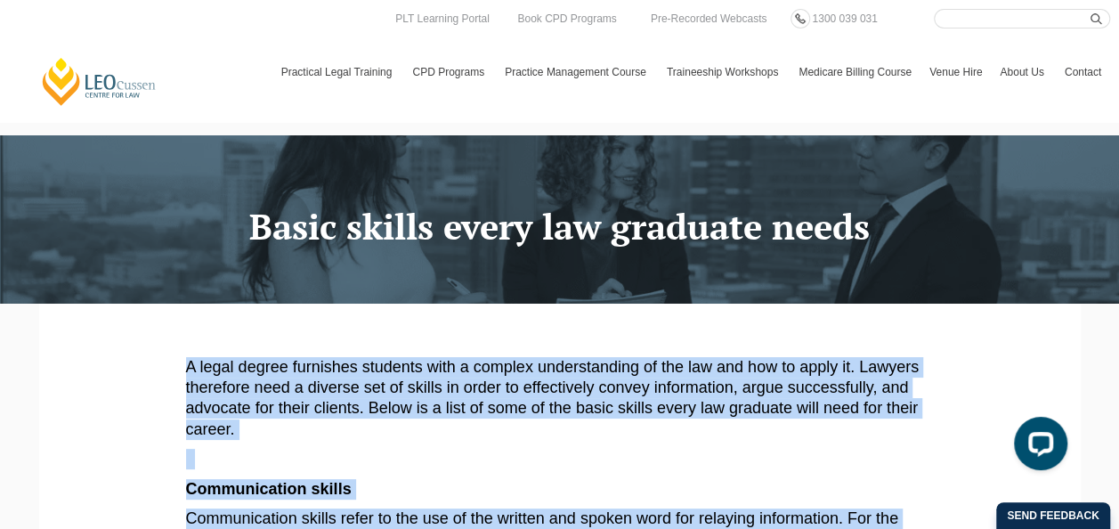 Image resolution: width=1119 pixels, height=529 pixels. Describe the element at coordinates (41, 34) in the screenshot. I see `button: Open LiveChat chat widget` at that location.